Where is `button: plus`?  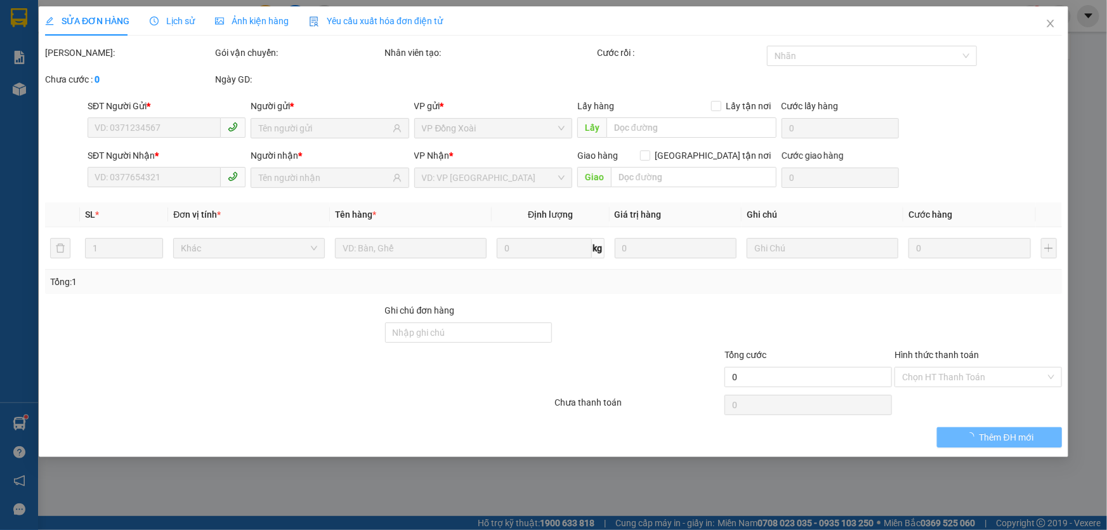 button: plus is located at coordinates (1049, 248).